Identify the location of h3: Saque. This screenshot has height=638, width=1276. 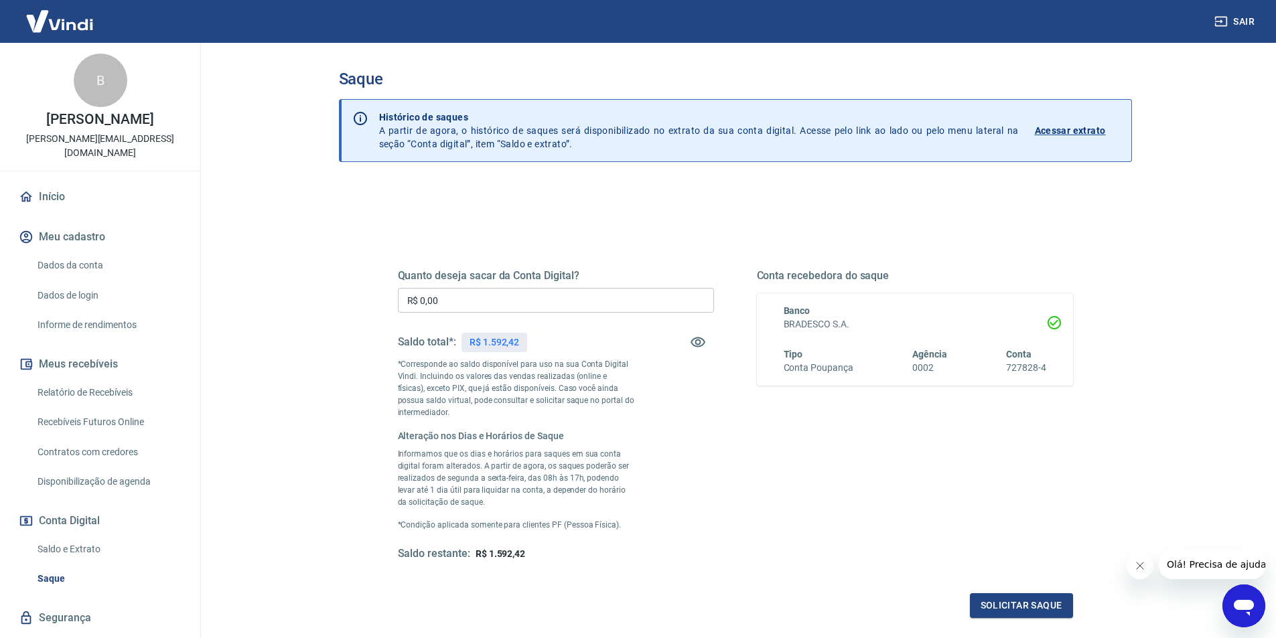
(735, 79).